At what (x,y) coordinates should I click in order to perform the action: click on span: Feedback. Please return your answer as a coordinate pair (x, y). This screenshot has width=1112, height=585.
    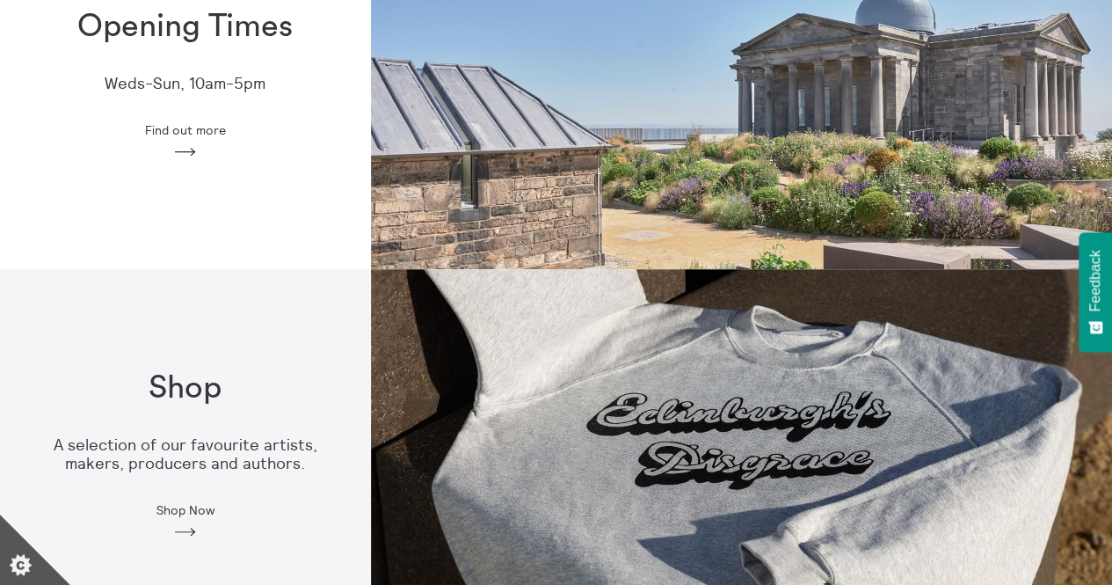
    Looking at the image, I should click on (1095, 280).